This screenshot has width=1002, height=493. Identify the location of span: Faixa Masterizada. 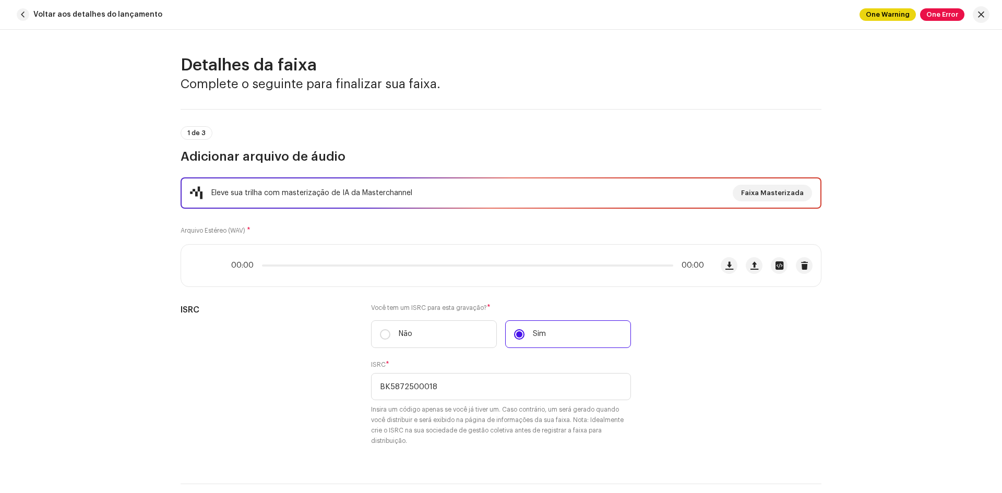
(772, 193).